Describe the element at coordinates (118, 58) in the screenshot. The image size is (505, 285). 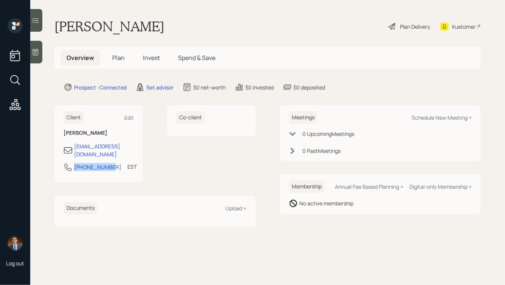
I see `span: Plan` at that location.